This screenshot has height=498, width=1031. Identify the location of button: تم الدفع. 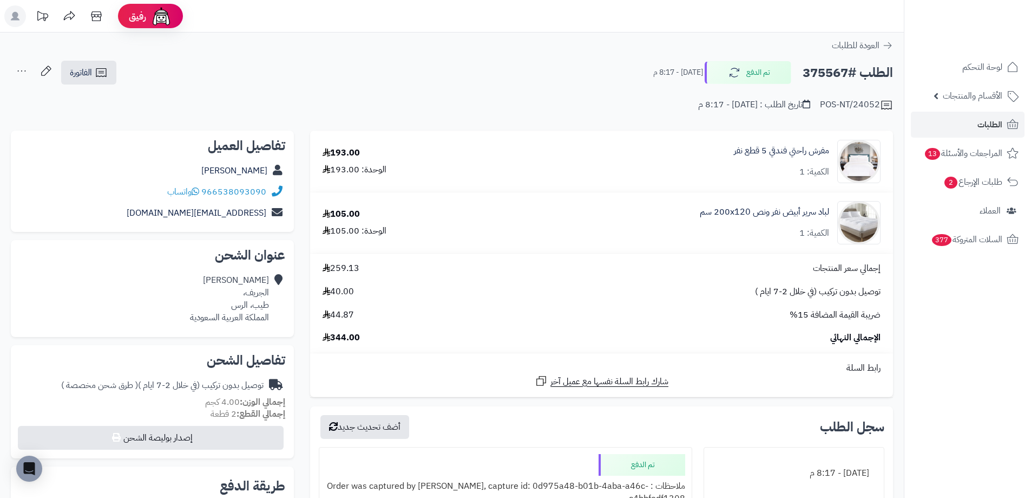
(748, 73).